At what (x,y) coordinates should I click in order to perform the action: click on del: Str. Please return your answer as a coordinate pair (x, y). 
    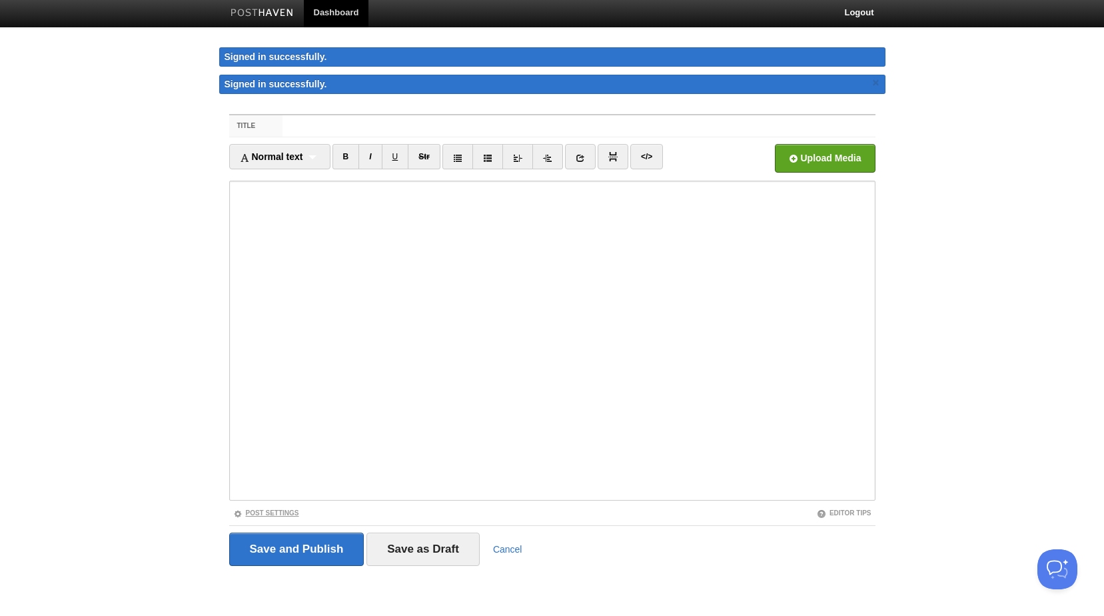
    Looking at the image, I should click on (424, 157).